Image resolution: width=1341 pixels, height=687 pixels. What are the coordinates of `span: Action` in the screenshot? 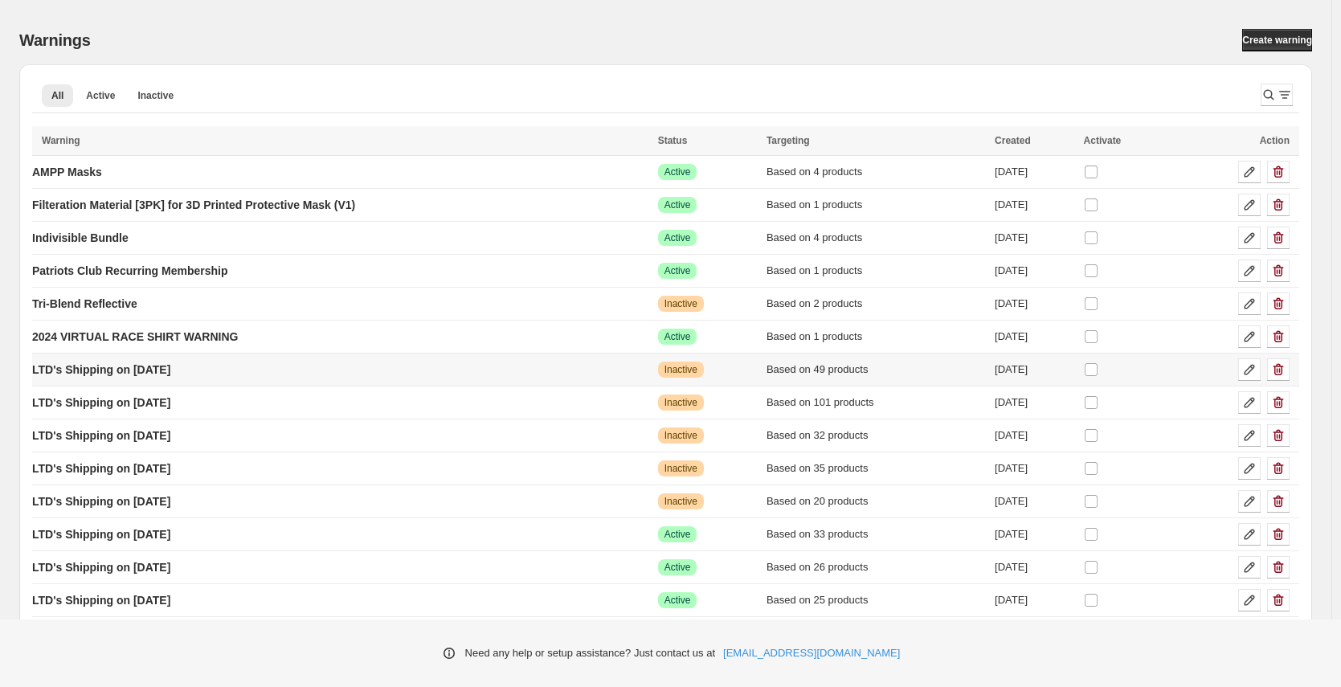 It's located at (1275, 141).